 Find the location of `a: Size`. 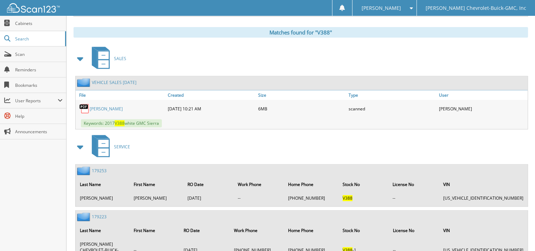

a: Size is located at coordinates (301, 95).